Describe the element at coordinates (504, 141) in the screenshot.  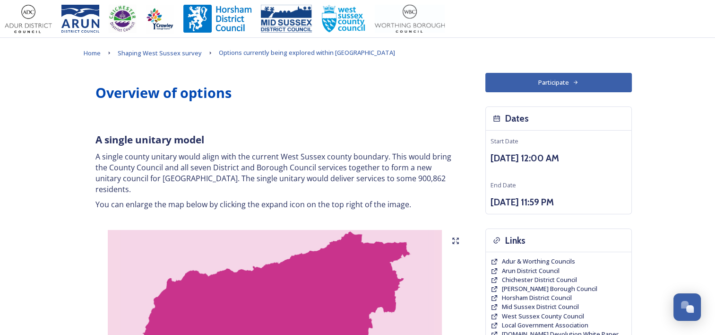
I see `span: Start Date` at that location.